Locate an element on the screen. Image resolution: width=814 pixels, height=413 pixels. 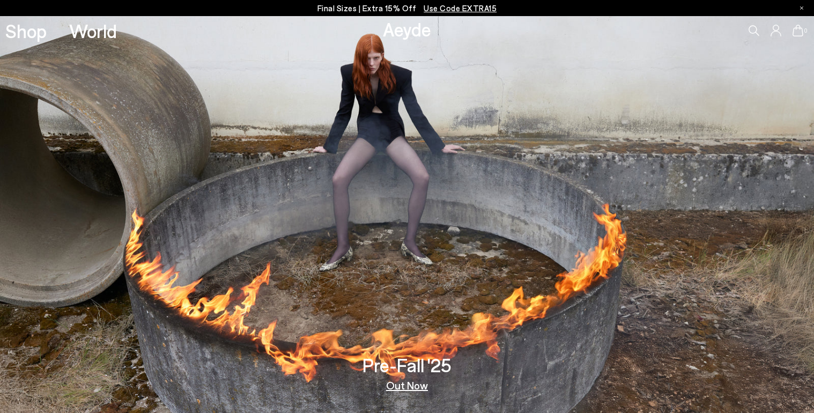
a: 0 is located at coordinates (798, 31).